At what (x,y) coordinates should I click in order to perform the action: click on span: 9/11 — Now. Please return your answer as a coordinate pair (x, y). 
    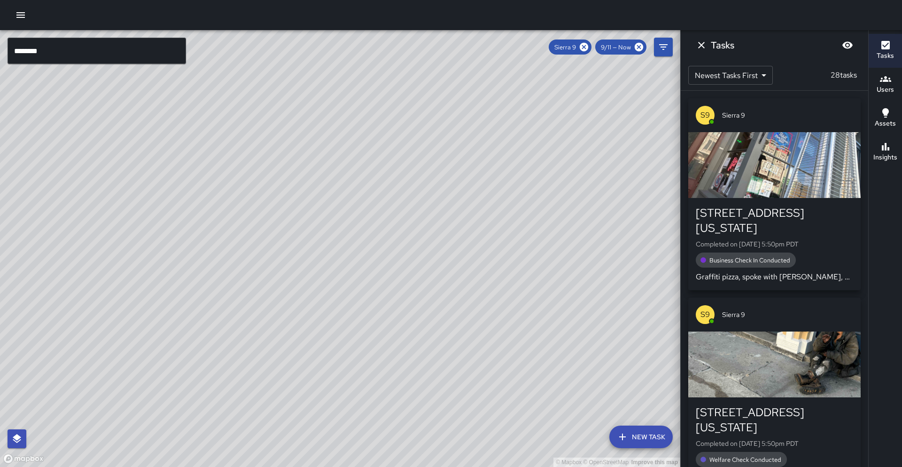
    Looking at the image, I should click on (616, 47).